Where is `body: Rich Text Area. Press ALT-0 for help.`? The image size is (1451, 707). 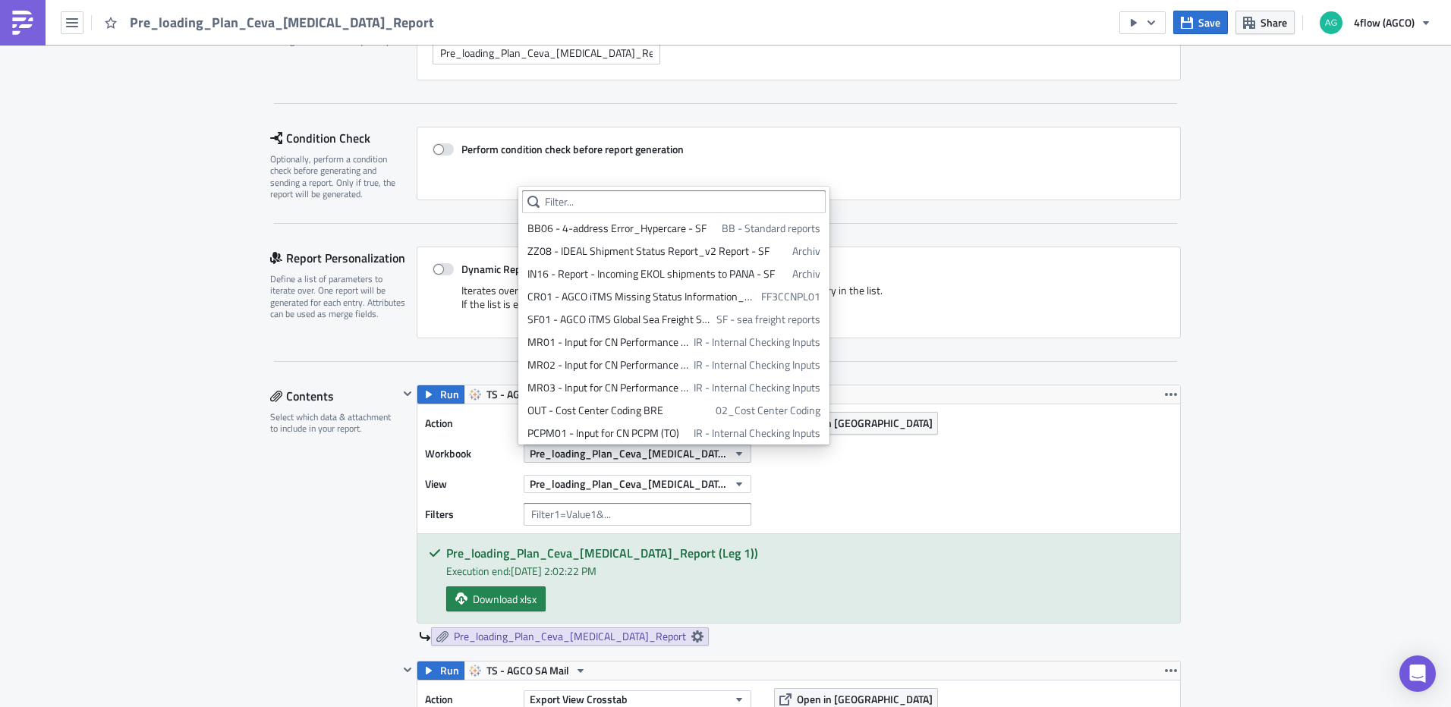
body: Rich Text Area. Press ALT-0 for help. is located at coordinates (365, 46).